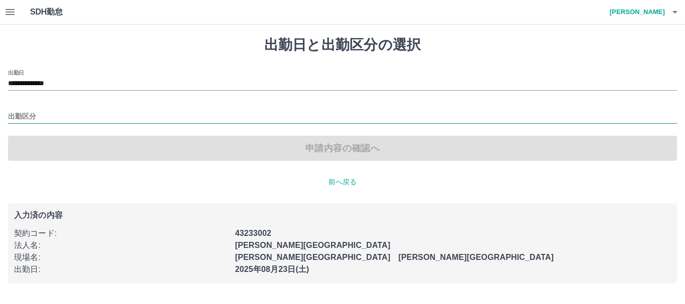  I want to click on p: 出勤日 :, so click(121, 270).